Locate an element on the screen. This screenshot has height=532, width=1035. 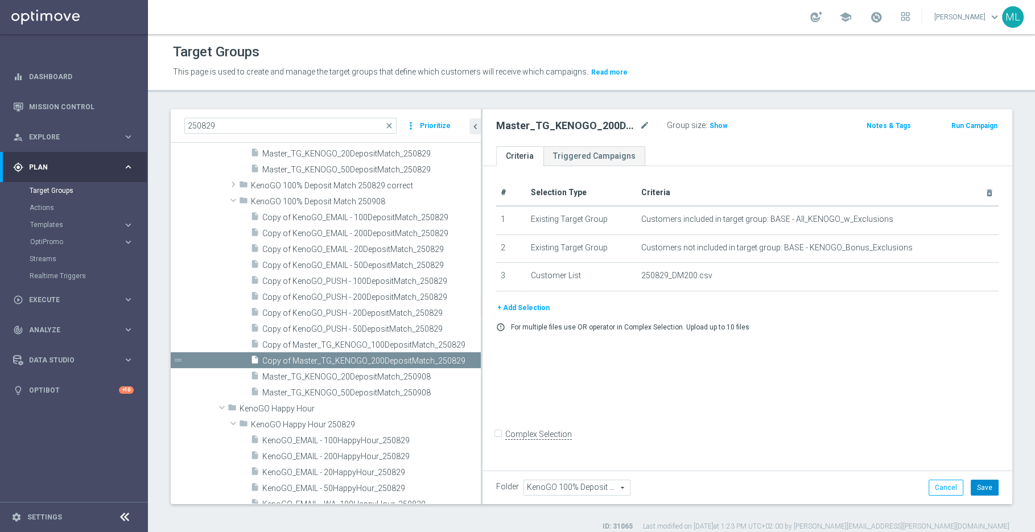
div: Realtime Triggers is located at coordinates (88, 276).